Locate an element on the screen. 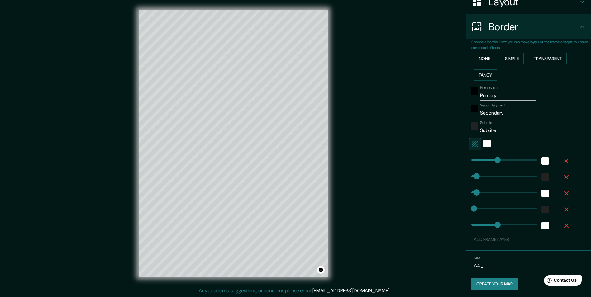 The width and height of the screenshot is (591, 297). p: Any problems, suggestions, or concerns please email . is located at coordinates (294, 291).